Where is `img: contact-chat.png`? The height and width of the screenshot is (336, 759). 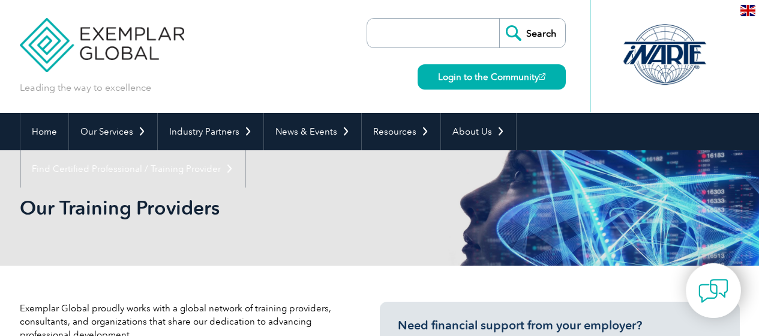
img: contact-chat.png is located at coordinates (714, 291).